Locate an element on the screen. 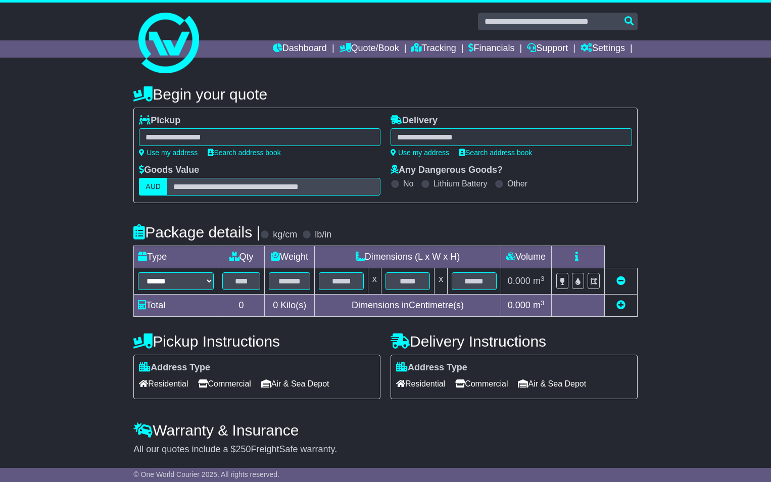 This screenshot has width=771, height=482. a: Tracking is located at coordinates (433, 49).